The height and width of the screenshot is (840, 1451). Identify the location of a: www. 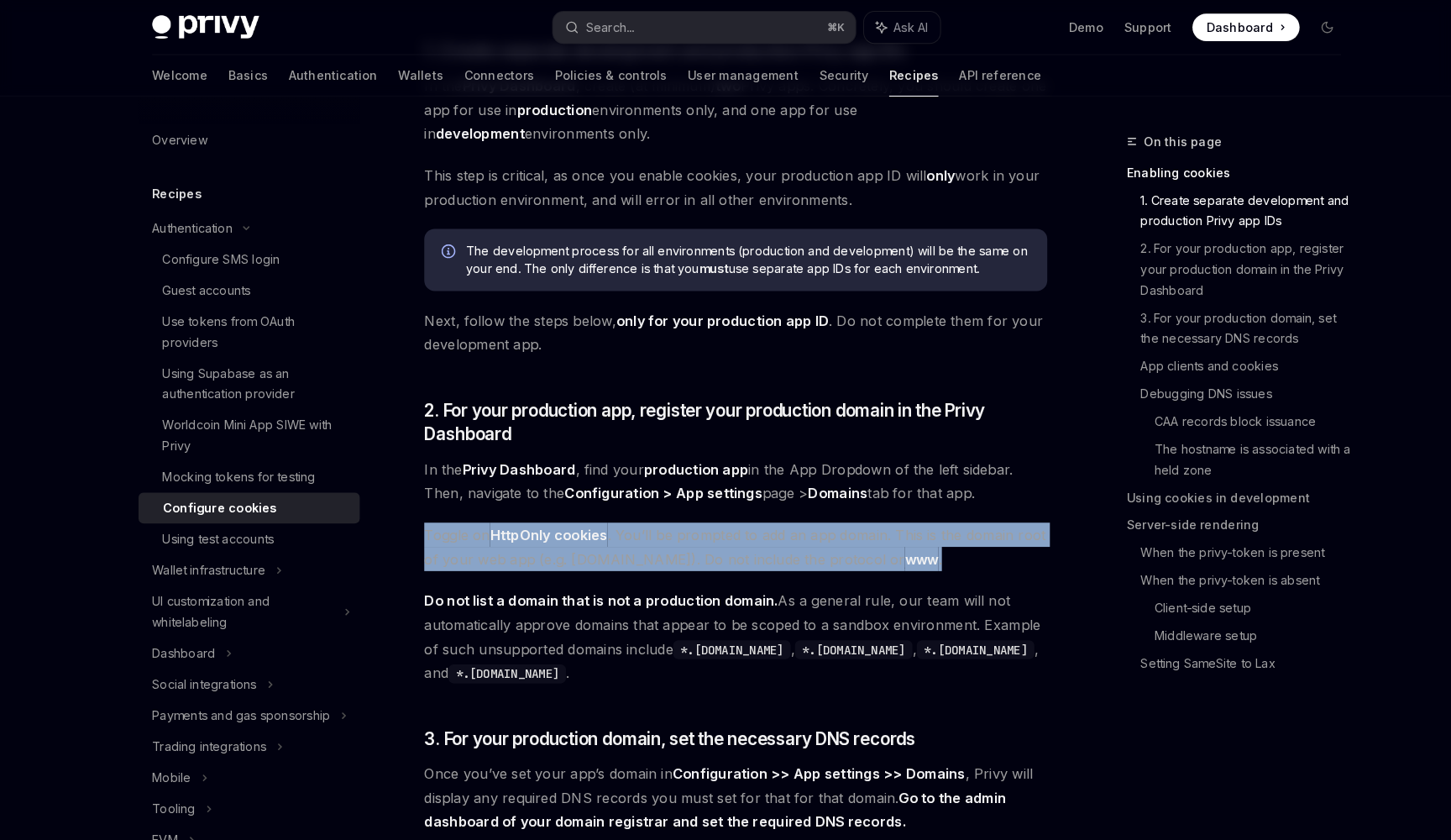
(895, 544).